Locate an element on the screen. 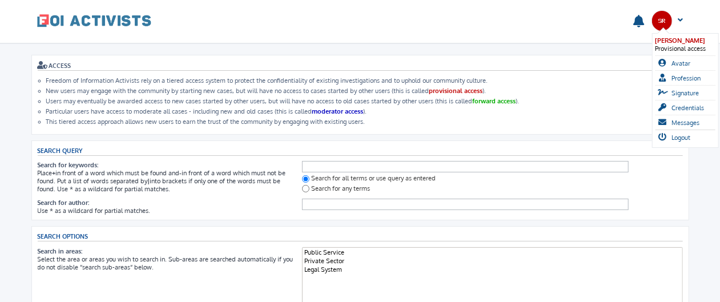 The image size is (720, 302). span: Logout is located at coordinates (681, 138).